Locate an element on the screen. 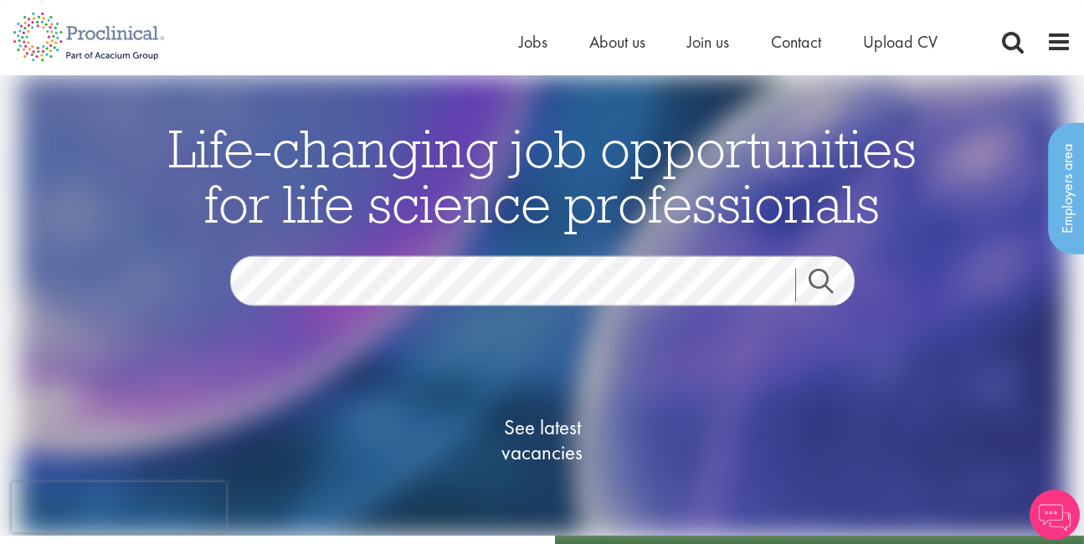  a: Jobs is located at coordinates (533, 42).